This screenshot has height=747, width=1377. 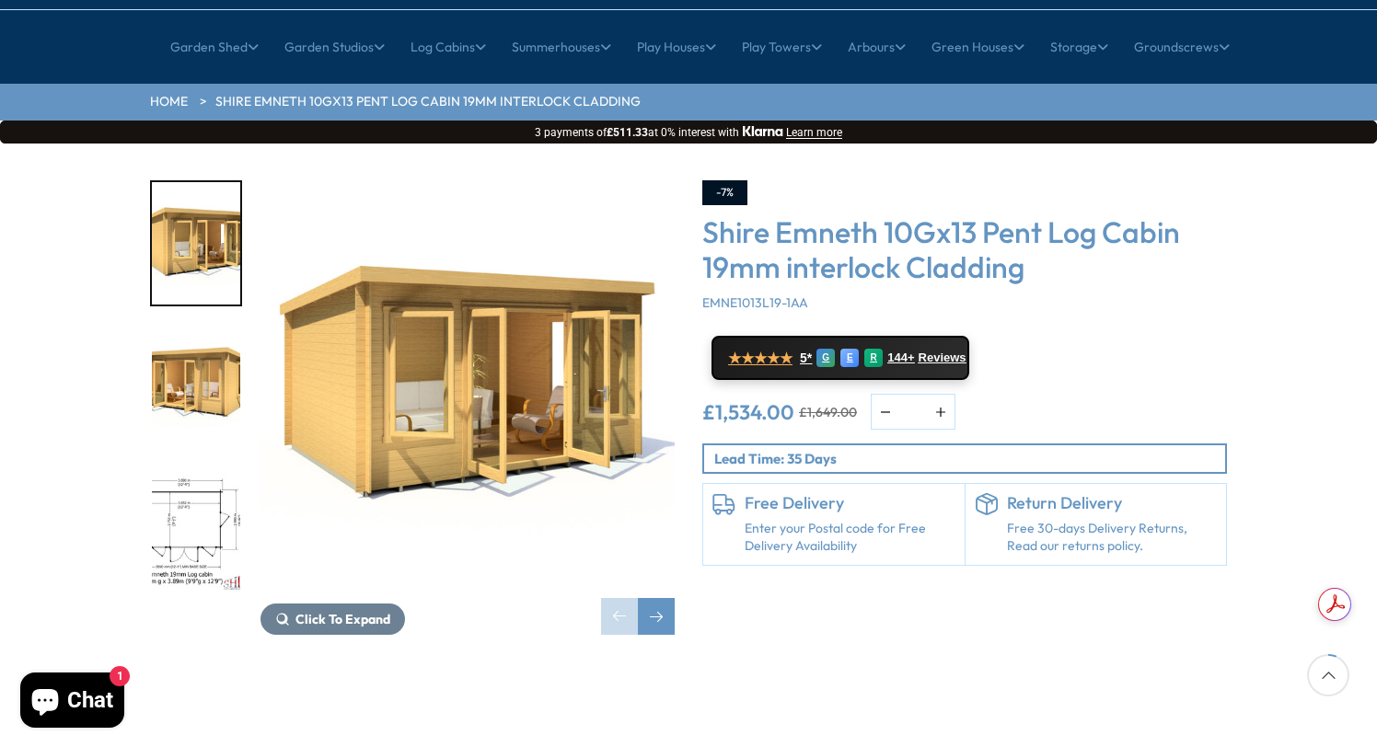 What do you see at coordinates (849, 503) in the screenshot?
I see `h6: Free Delivery` at bounding box center [849, 503].